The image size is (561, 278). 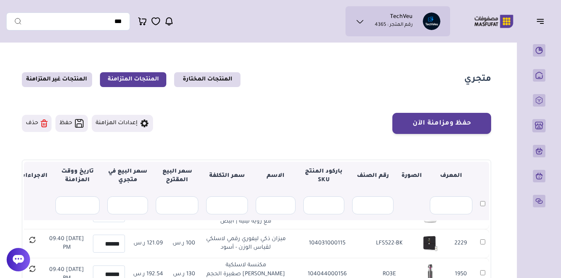 I want to click on strong: الاسم, so click(x=276, y=176).